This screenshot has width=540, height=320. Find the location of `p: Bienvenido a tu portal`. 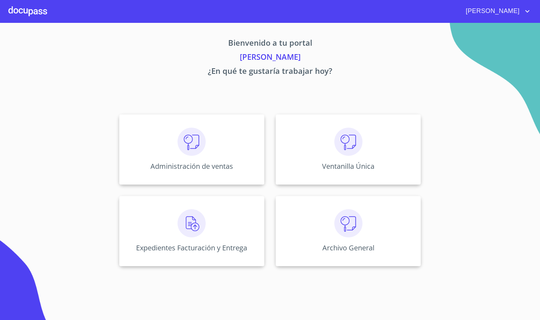

p: Bienvenido a tu portal is located at coordinates (270, 44).